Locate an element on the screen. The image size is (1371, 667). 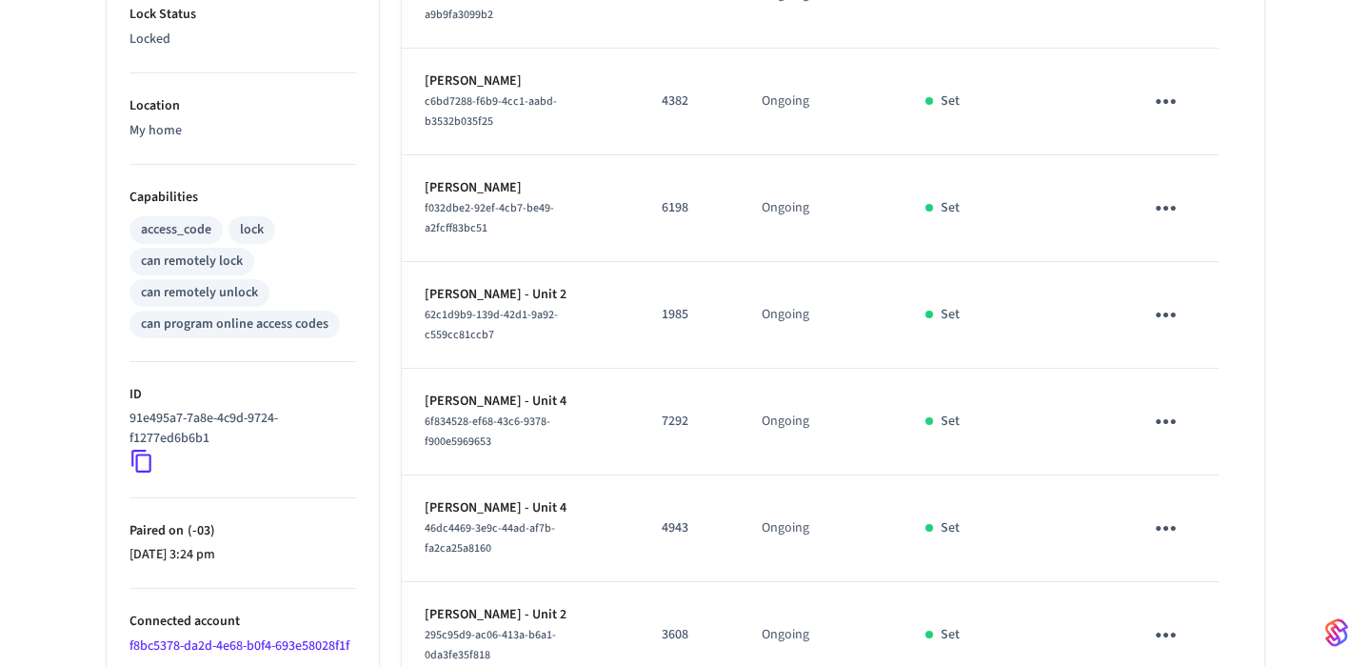
p: 3608 is located at coordinates (689, 634).